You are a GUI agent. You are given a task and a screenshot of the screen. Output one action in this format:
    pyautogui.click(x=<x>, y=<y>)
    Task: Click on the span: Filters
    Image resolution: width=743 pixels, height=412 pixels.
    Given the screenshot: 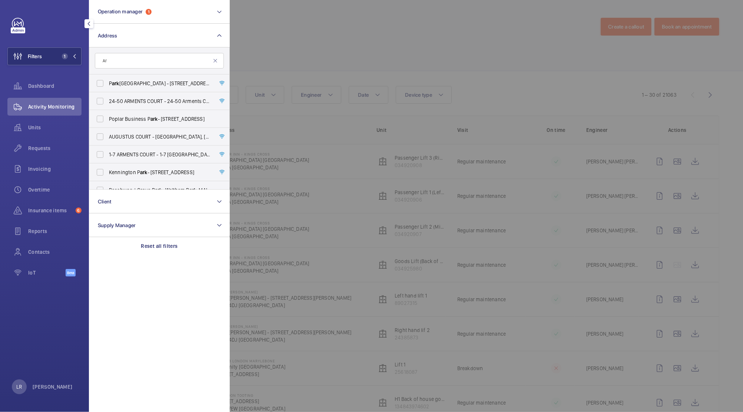 What is the action you would take?
    pyautogui.click(x=35, y=56)
    